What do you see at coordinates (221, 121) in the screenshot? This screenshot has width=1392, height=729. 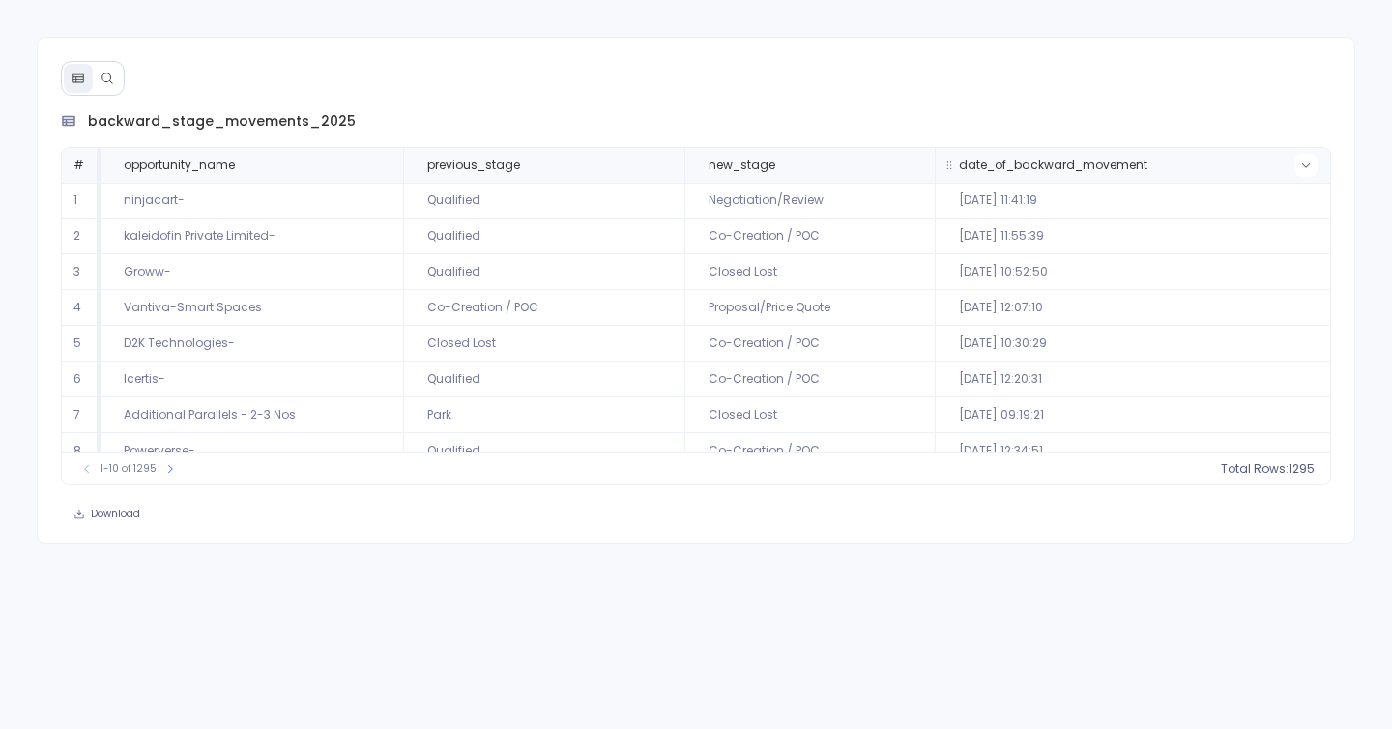 I see `span: backward_stage_movements_2025` at bounding box center [221, 121].